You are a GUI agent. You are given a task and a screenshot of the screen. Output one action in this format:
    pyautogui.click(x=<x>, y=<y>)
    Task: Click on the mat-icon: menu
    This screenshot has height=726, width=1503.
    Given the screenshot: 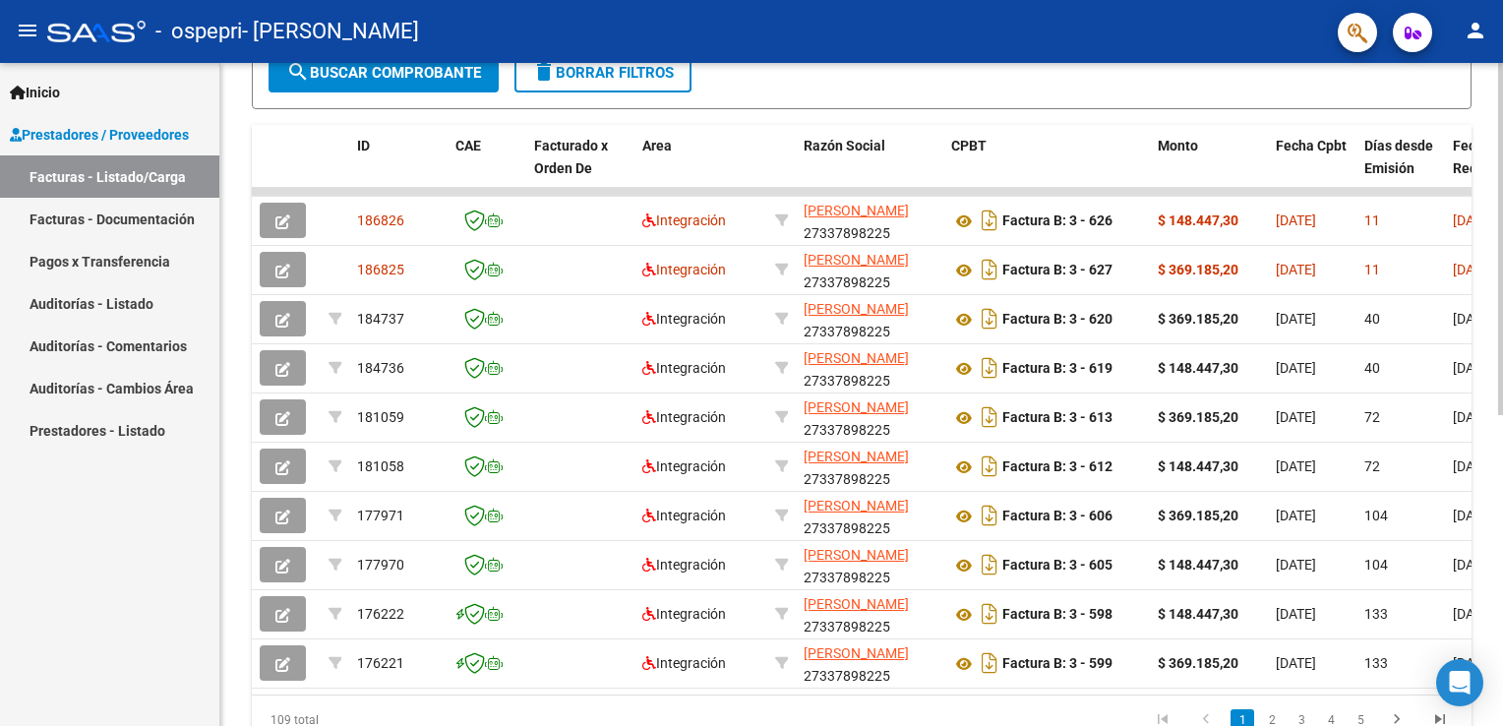 What is the action you would take?
    pyautogui.click(x=28, y=30)
    